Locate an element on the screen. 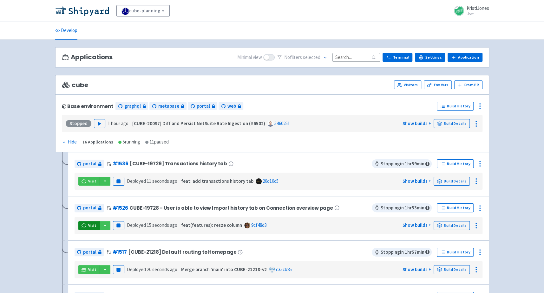 The width and height of the screenshot is (544, 293). time: 15 seconds ago is located at coordinates (162, 225).